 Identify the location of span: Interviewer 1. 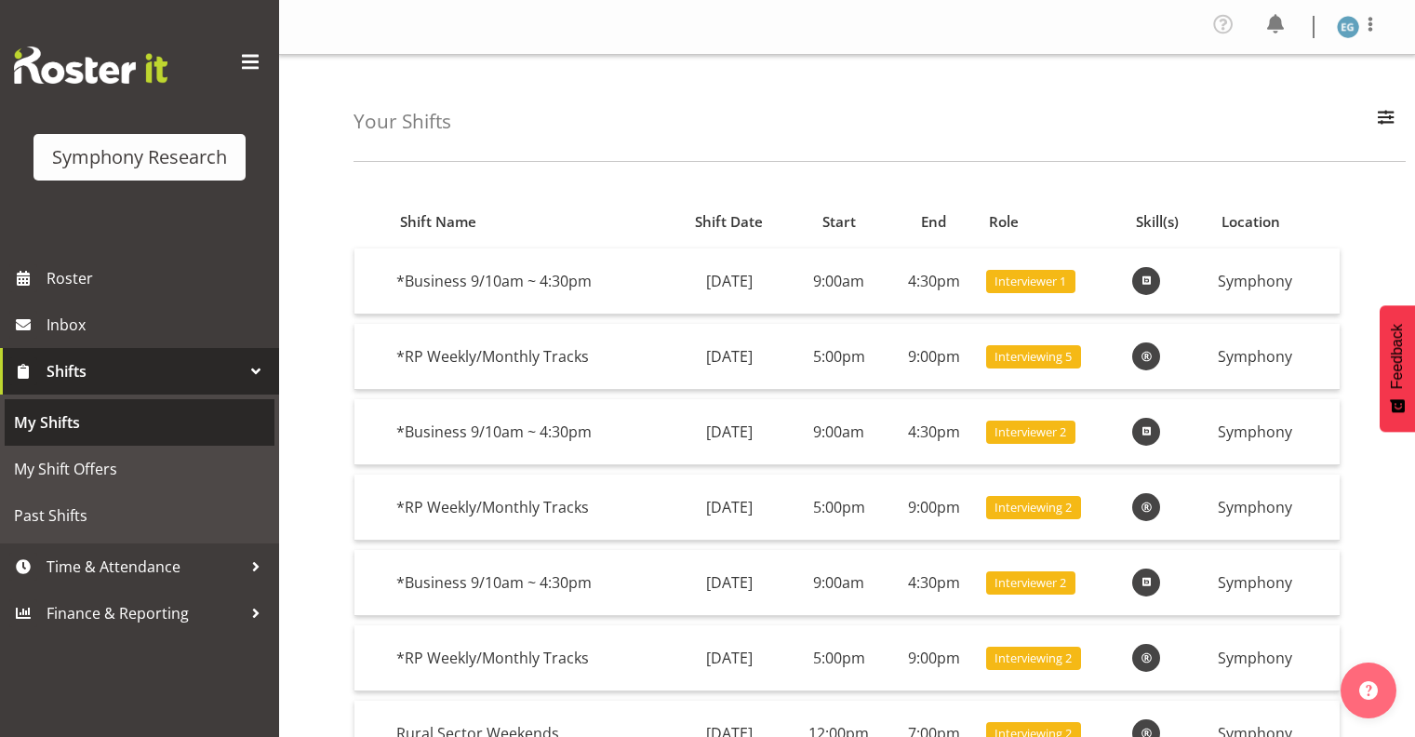
(1030, 281).